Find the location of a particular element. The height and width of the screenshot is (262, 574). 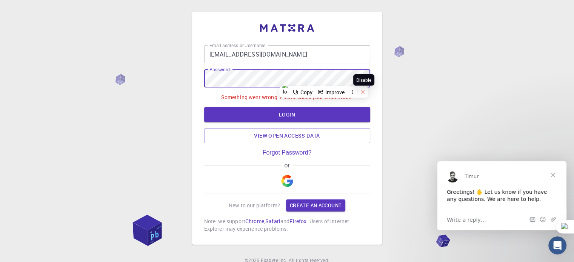

span: Timur is located at coordinates (34, 15).